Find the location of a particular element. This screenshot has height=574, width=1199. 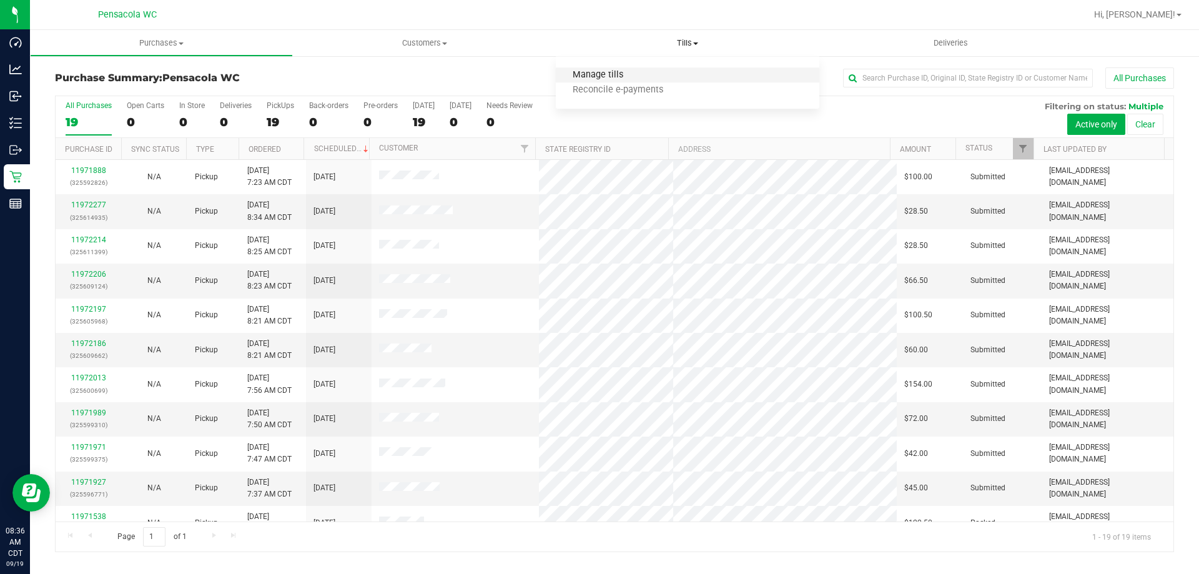

a: Amount is located at coordinates (915, 149).